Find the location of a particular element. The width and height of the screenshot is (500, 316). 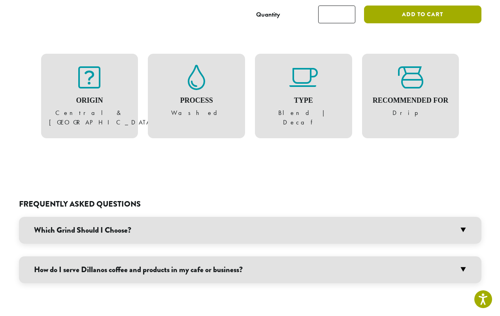

button: Add to cart is located at coordinates (423, 14).